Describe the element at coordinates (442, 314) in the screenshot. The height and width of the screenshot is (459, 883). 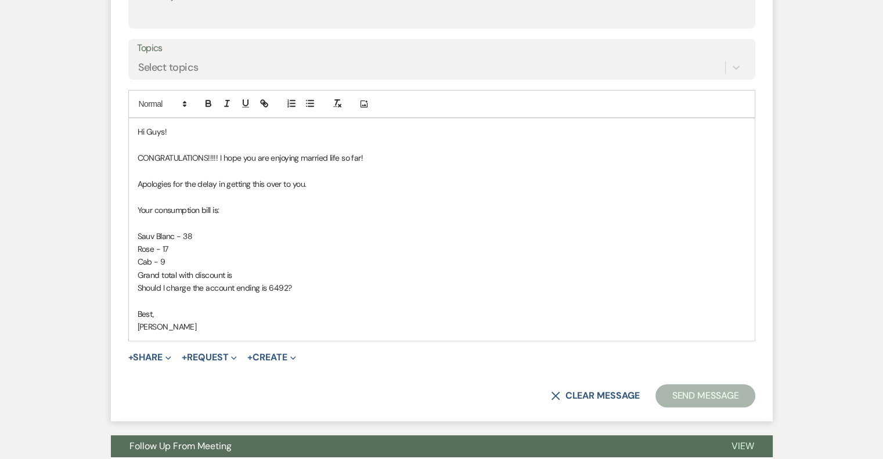
I see `p: Best,` at that location.